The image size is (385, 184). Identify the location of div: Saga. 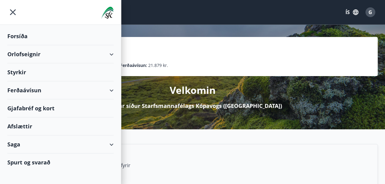
(60, 145).